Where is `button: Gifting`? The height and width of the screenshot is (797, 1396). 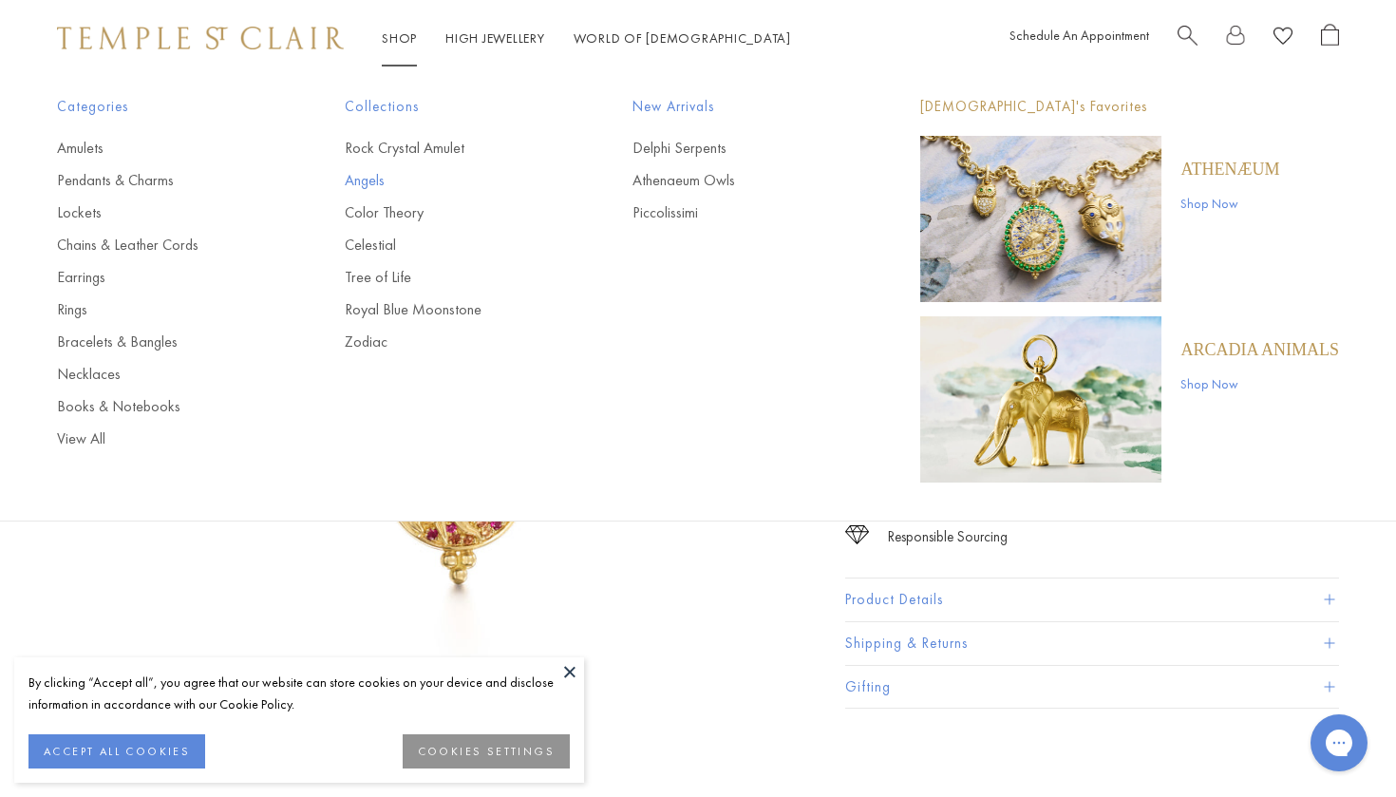 button: Gifting is located at coordinates (1092, 686).